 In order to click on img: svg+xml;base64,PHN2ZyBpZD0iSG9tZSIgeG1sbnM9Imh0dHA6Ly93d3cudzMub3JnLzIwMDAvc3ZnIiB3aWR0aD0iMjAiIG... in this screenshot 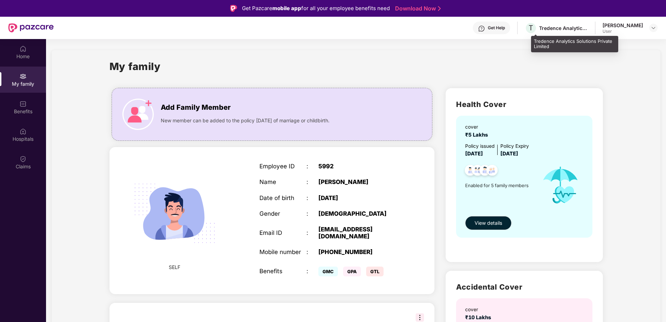, I will do `click(23, 49)`.